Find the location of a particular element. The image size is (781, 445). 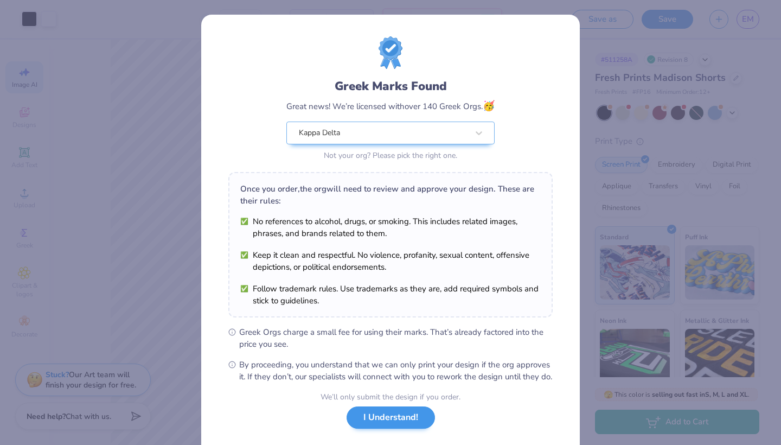

span: By proceeding, you understand that we can only print your design if the org approves it. If they ... is located at coordinates (396, 370).